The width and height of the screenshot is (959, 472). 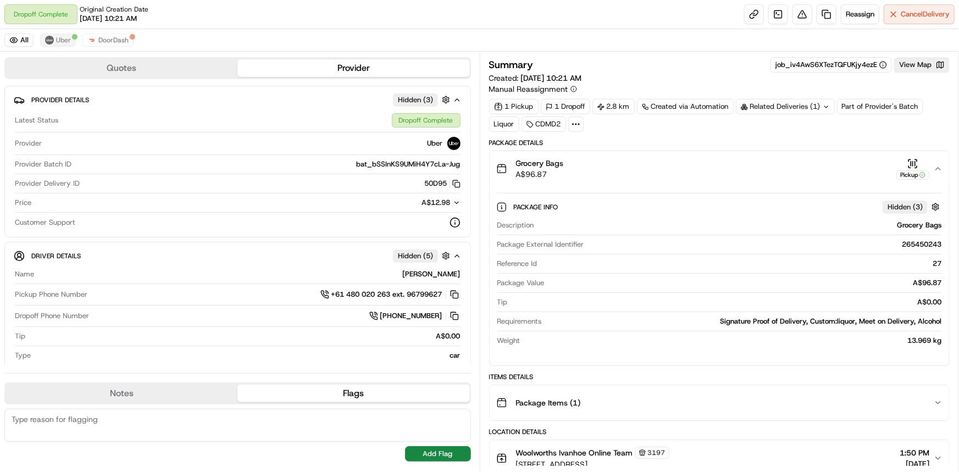 What do you see at coordinates (537, 207) in the screenshot?
I see `span: Package Info` at bounding box center [537, 207].